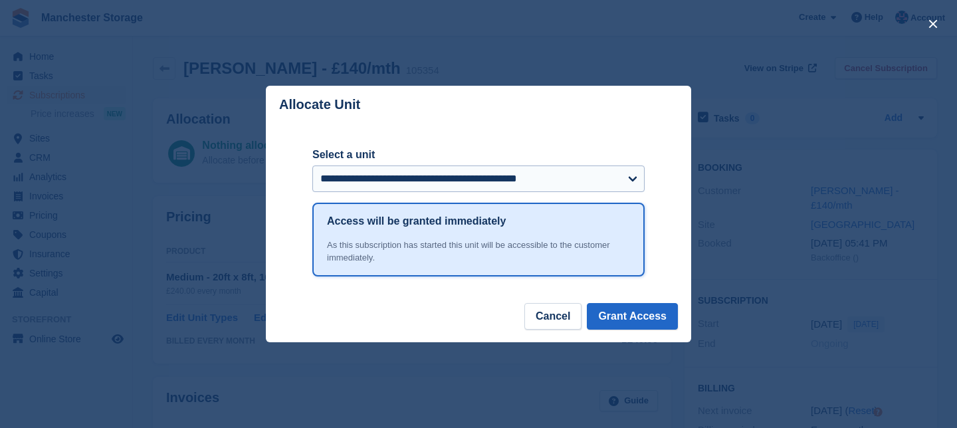 Image resolution: width=957 pixels, height=428 pixels. What do you see at coordinates (632, 316) in the screenshot?
I see `button: Grant Access` at bounding box center [632, 316].